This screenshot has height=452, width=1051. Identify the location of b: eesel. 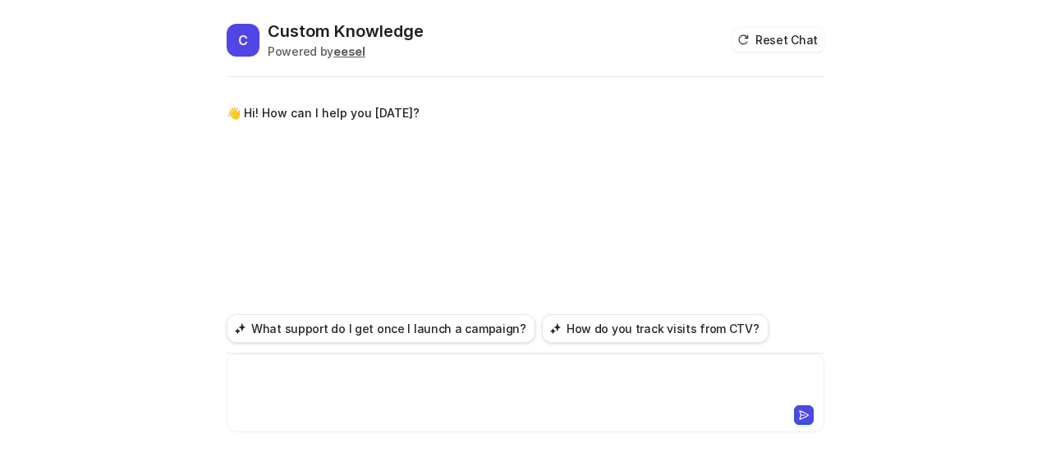
(349, 51).